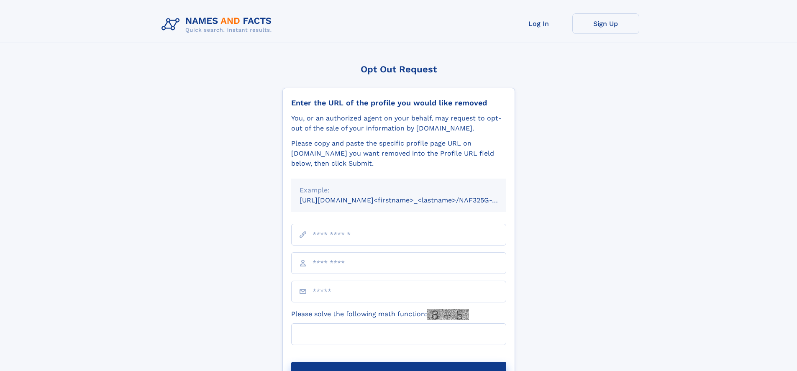 Image resolution: width=797 pixels, height=371 pixels. What do you see at coordinates (399, 103) in the screenshot?
I see `div: Enter the URL of the profile you would like removed` at bounding box center [399, 103].